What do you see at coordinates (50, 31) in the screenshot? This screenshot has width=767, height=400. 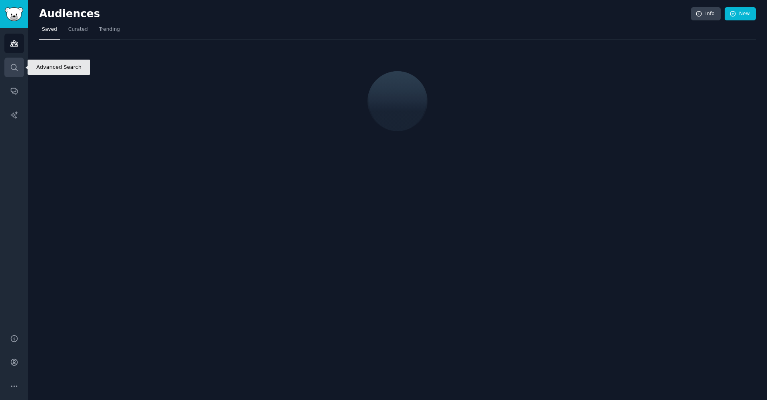 I see `a: Saved` at bounding box center [50, 31].